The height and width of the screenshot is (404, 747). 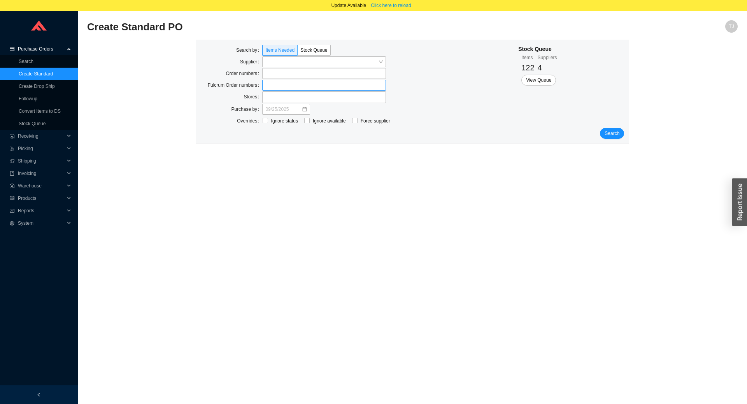 What do you see at coordinates (612, 133) in the screenshot?
I see `span: Search` at bounding box center [612, 133].